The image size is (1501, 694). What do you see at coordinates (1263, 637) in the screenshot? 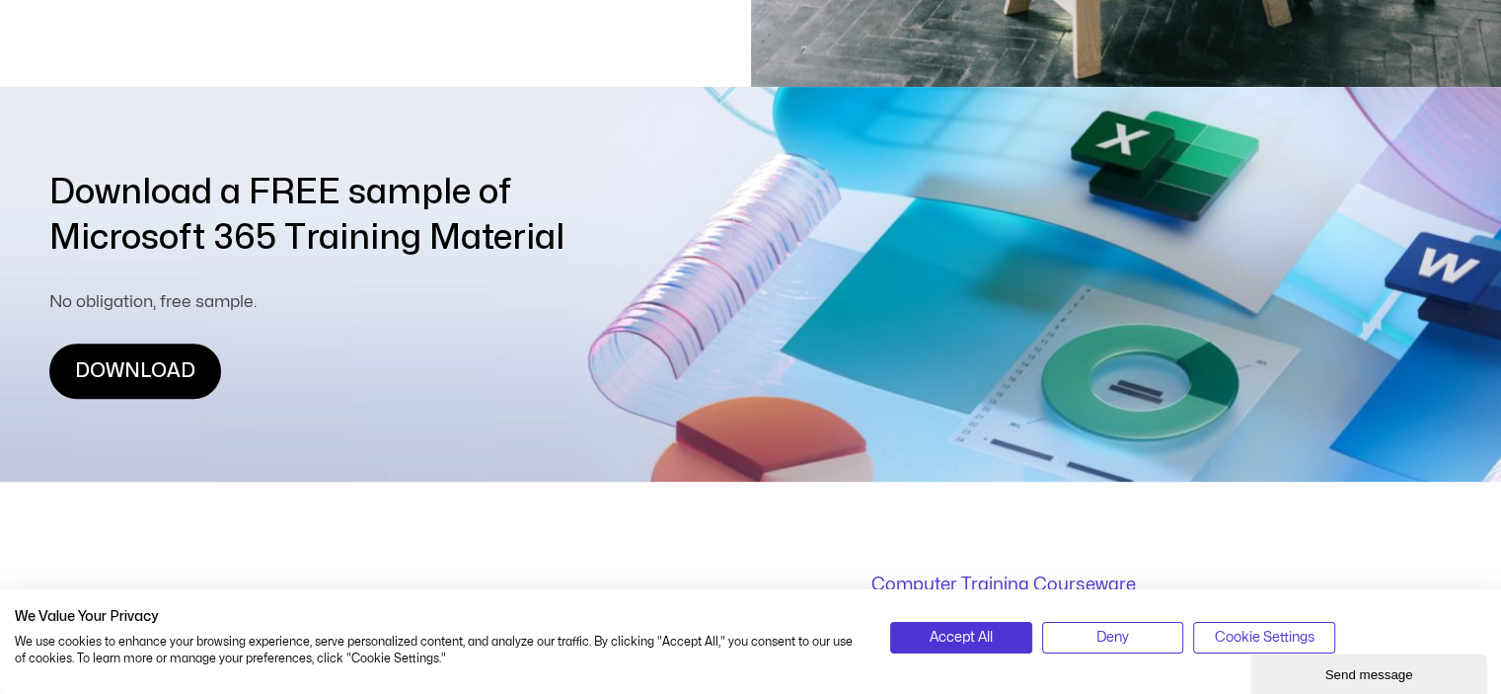
I see `button: Adjust cookie preferences` at bounding box center [1263, 637].